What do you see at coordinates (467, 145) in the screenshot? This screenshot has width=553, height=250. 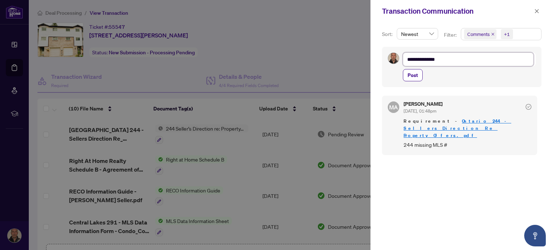 I see `span: 244 missing MLS #` at bounding box center [467, 145].